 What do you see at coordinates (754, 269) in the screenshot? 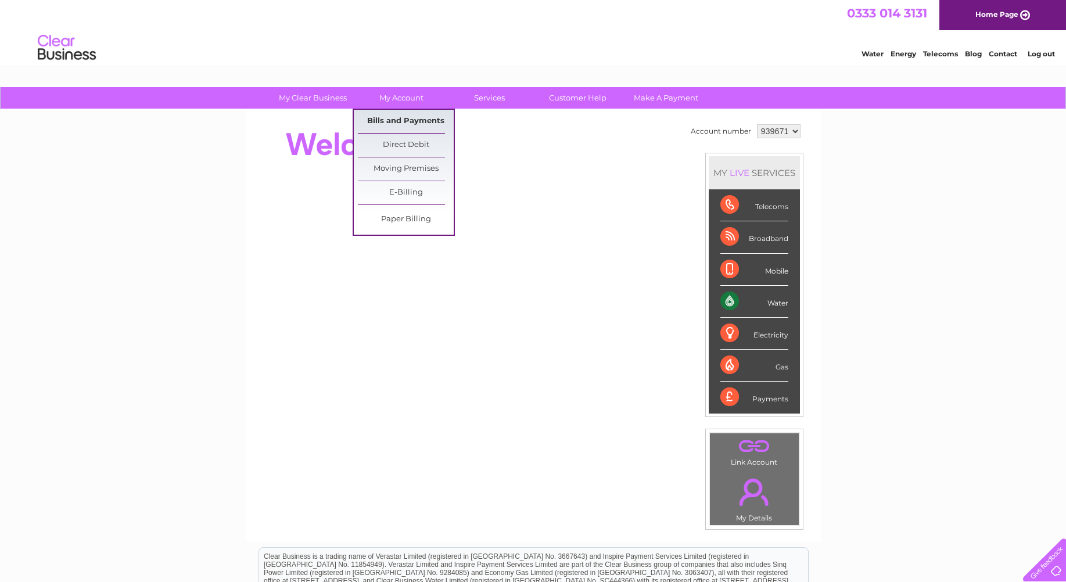
I see `div: Mobile` at bounding box center [754, 269].